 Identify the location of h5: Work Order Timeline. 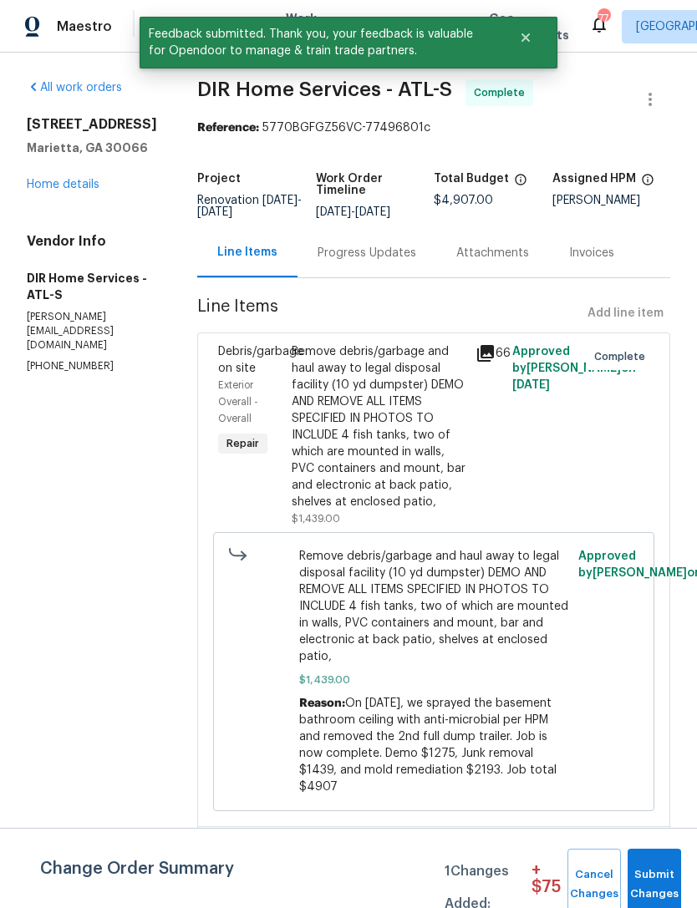
(375, 185).